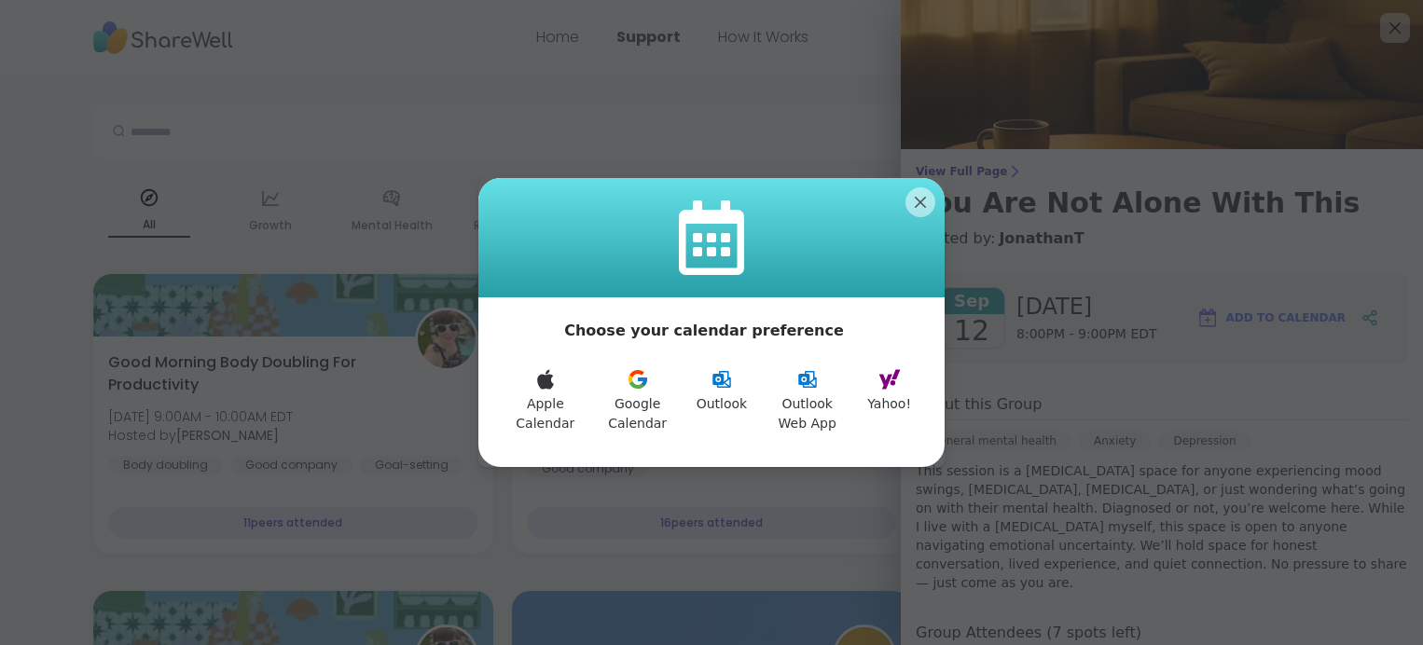 This screenshot has height=645, width=1423. Describe the element at coordinates (722, 401) in the screenshot. I see `button: Outlook` at that location.